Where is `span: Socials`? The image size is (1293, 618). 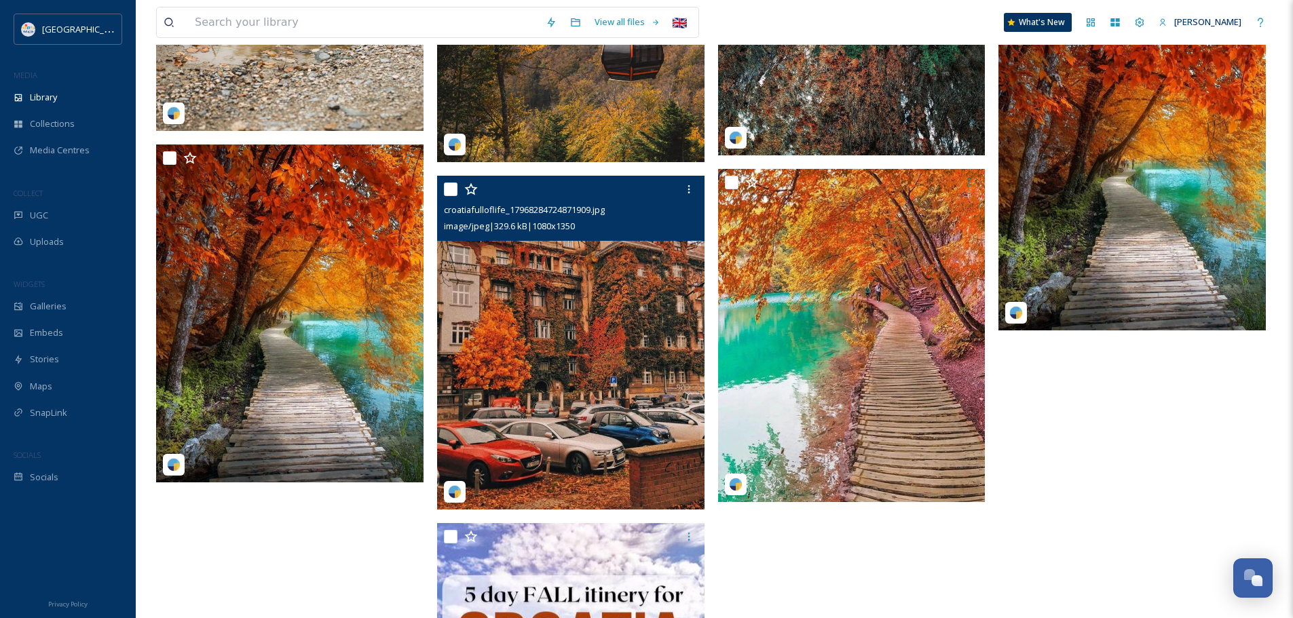 span: Socials is located at coordinates (44, 477).